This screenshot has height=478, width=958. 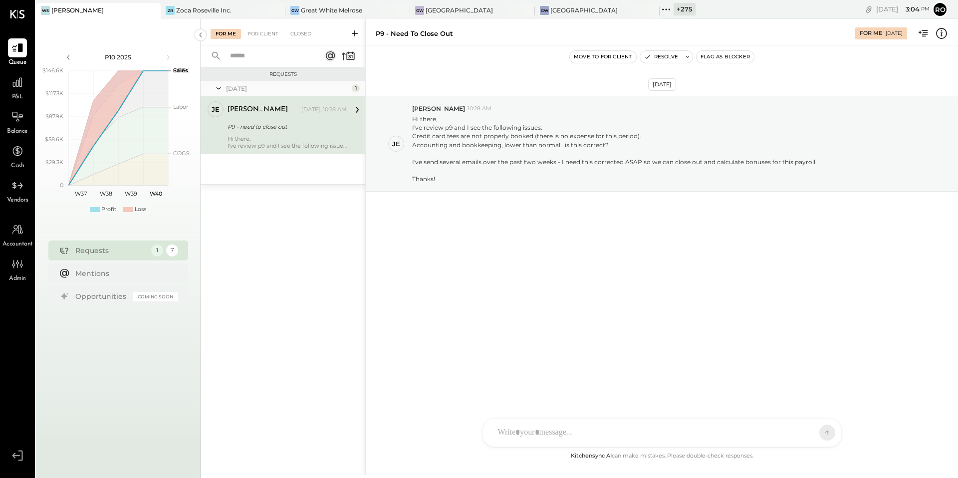 What do you see at coordinates (614, 140) in the screenshot?
I see `div: Credit card fees are not properly booked (there is no expense for this period). Accounting and bo...` at bounding box center [614, 140].